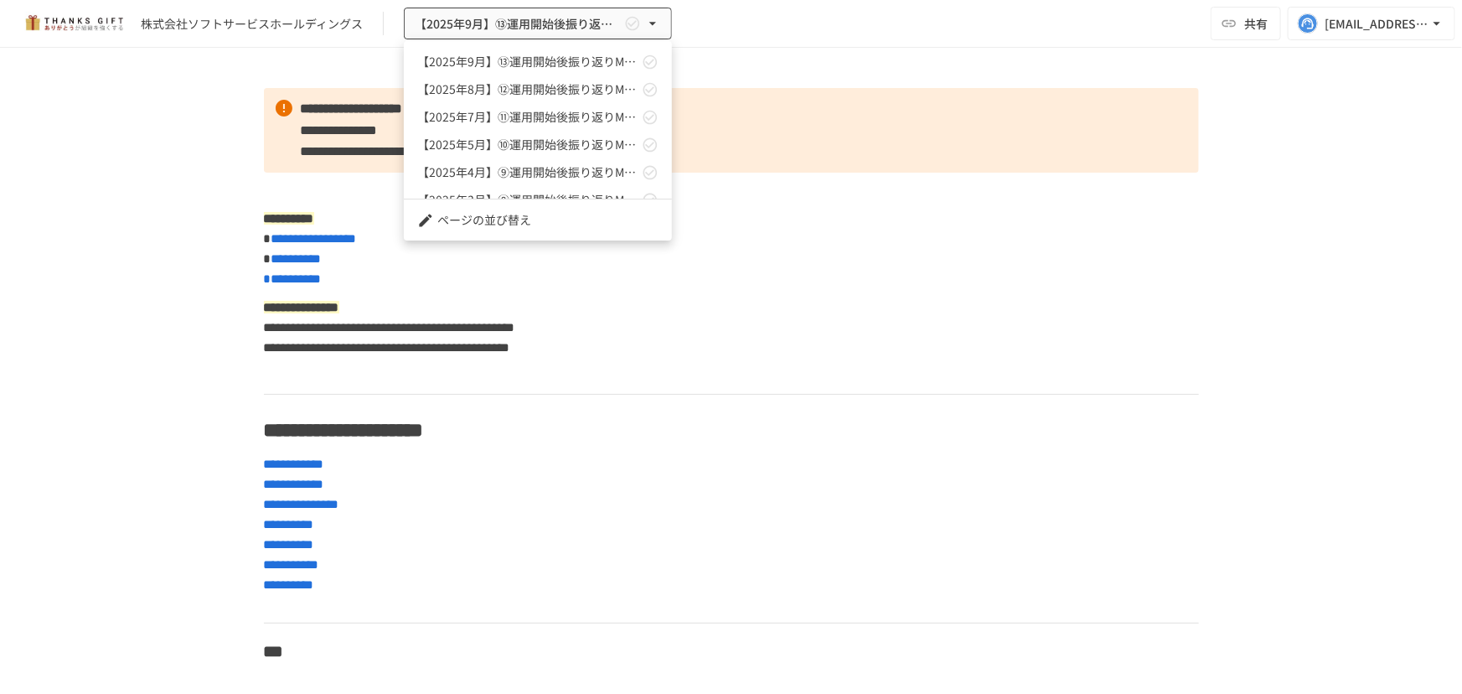 Image resolution: width=1462 pixels, height=694 pixels. What do you see at coordinates (528, 89) in the screenshot?
I see `span: 【2025年8月】⑫運用開始後振り返りMTG` at bounding box center [528, 89].